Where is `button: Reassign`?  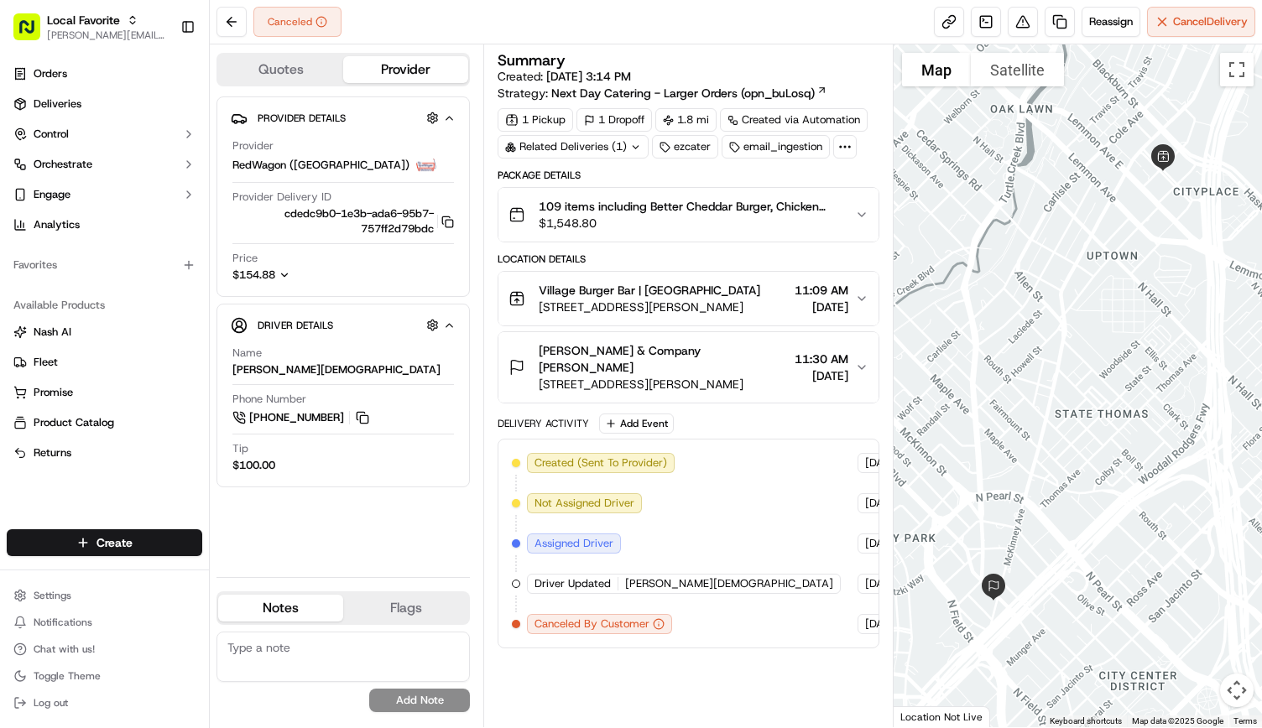
button: Reassign is located at coordinates (1111, 22).